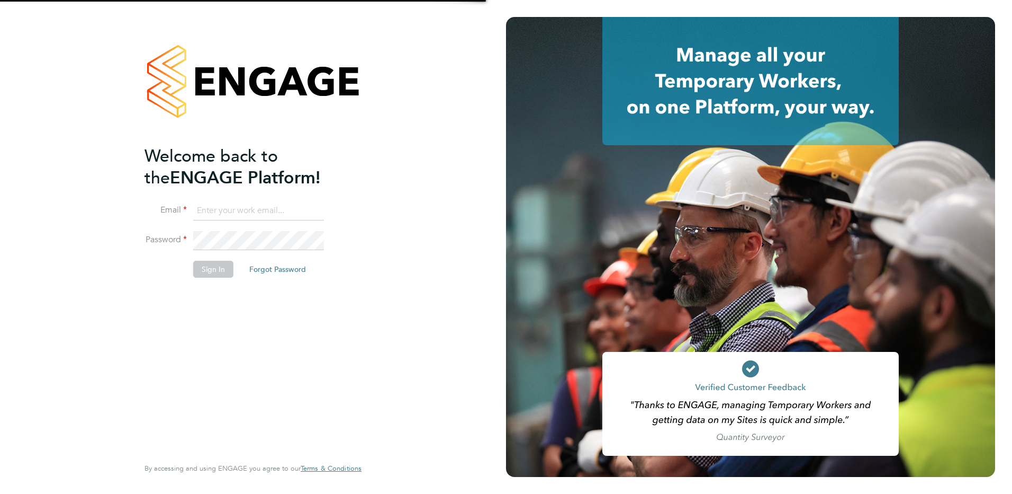 The image size is (1012, 494). I want to click on label: Password, so click(166, 239).